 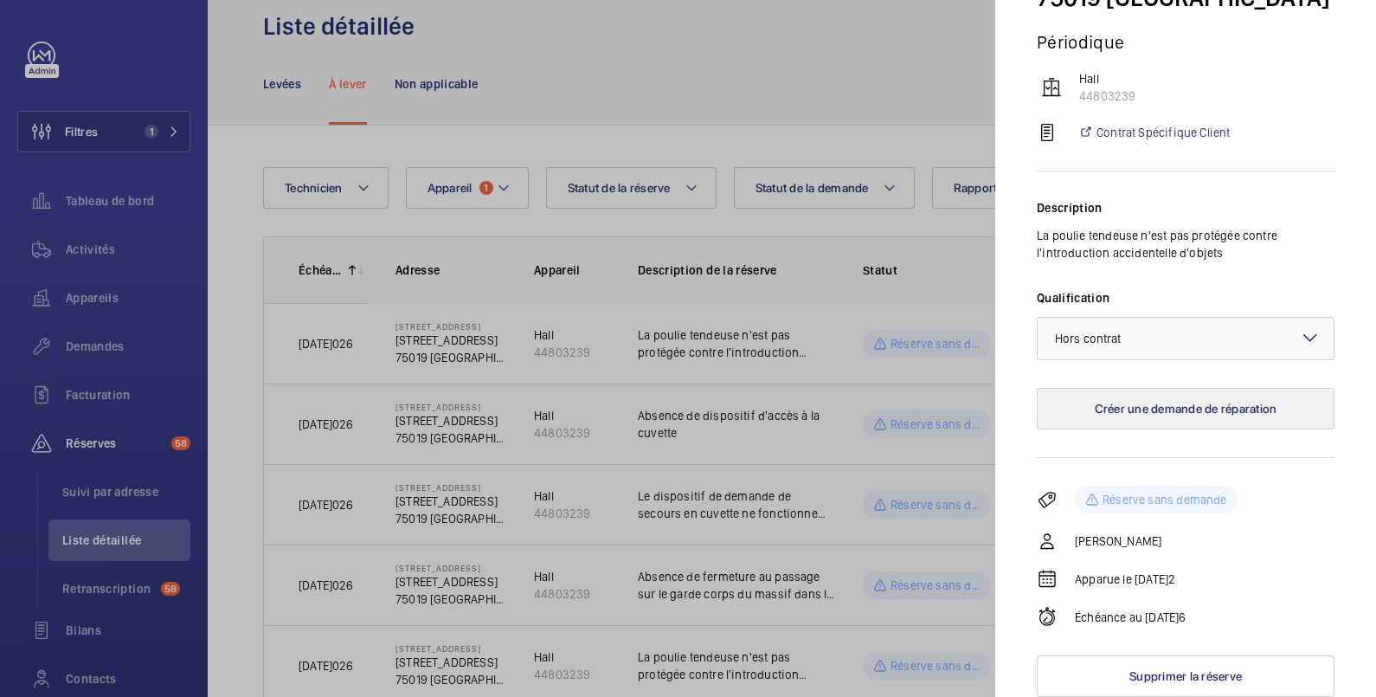 I want to click on a: Contrat Spécifique Client, so click(x=1154, y=132).